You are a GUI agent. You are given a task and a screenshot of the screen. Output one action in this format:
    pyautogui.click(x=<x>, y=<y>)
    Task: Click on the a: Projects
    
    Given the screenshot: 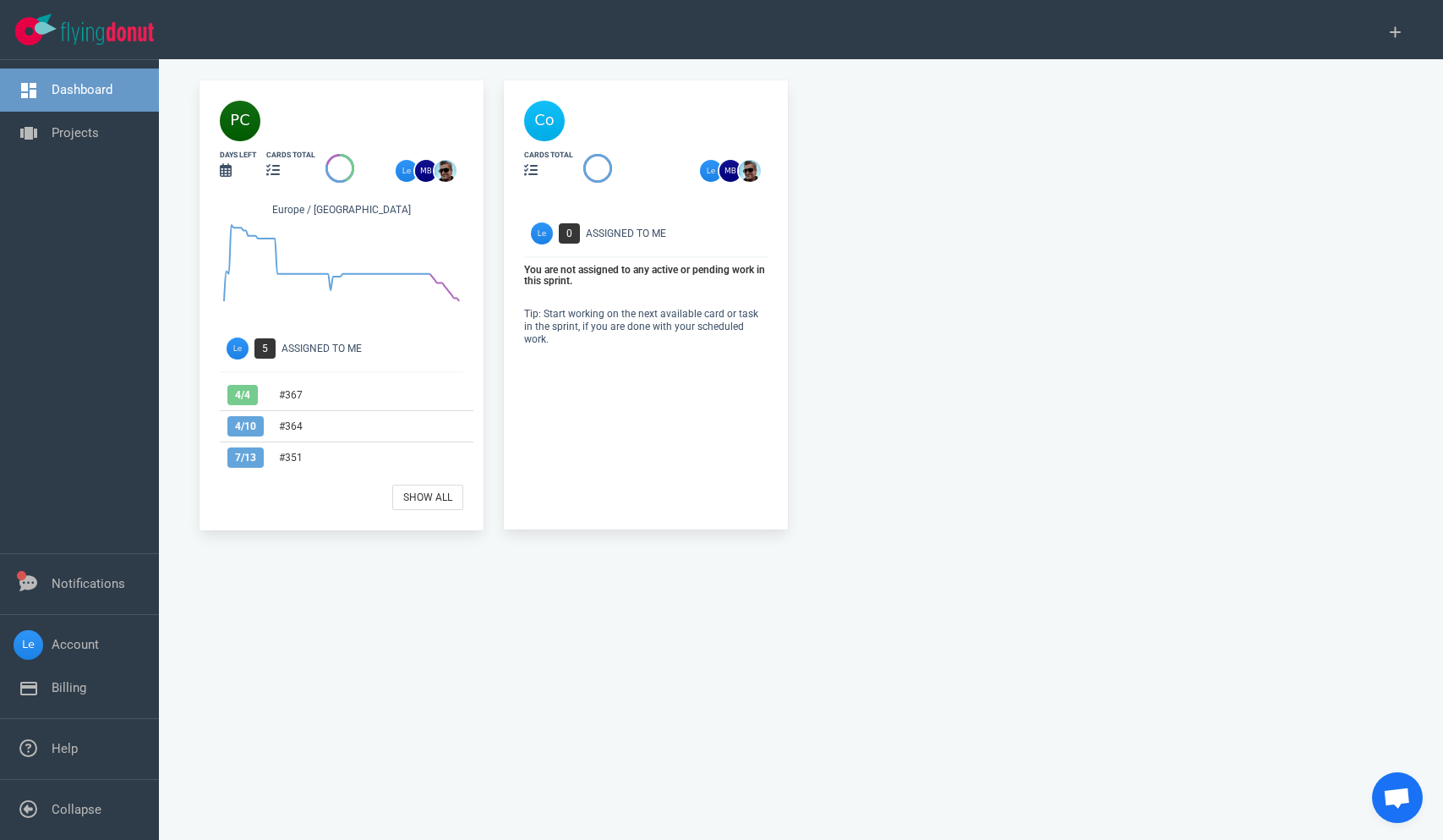 What is the action you would take?
    pyautogui.click(x=75, y=132)
    